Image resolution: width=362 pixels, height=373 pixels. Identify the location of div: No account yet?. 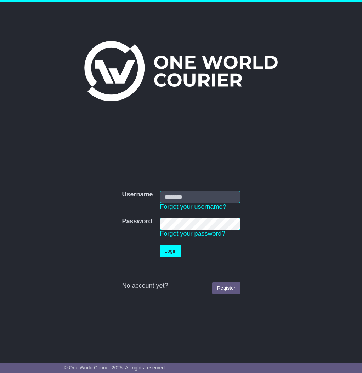
(180, 286).